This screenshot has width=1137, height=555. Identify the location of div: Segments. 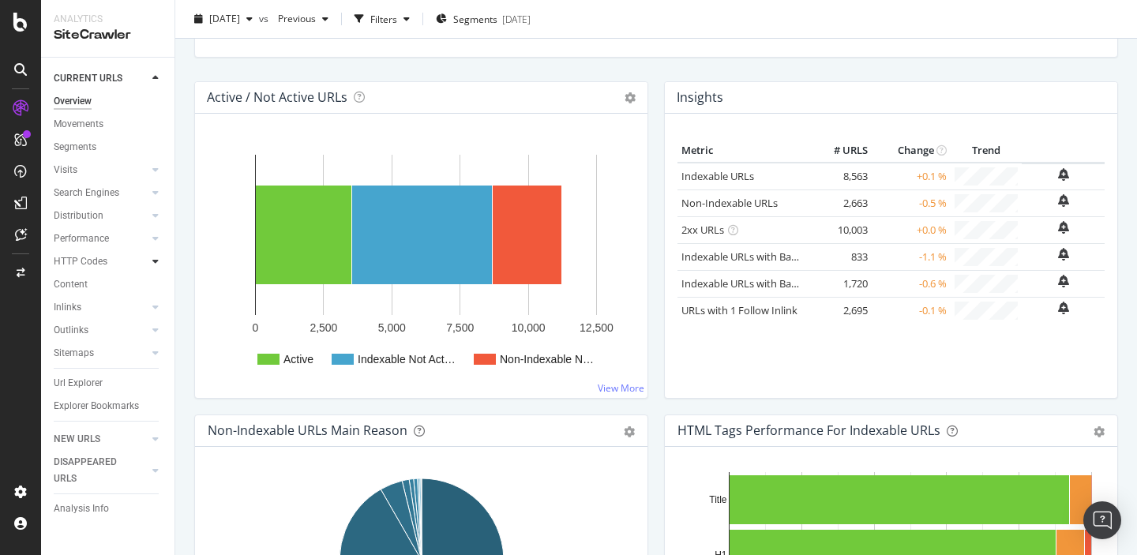
(75, 147).